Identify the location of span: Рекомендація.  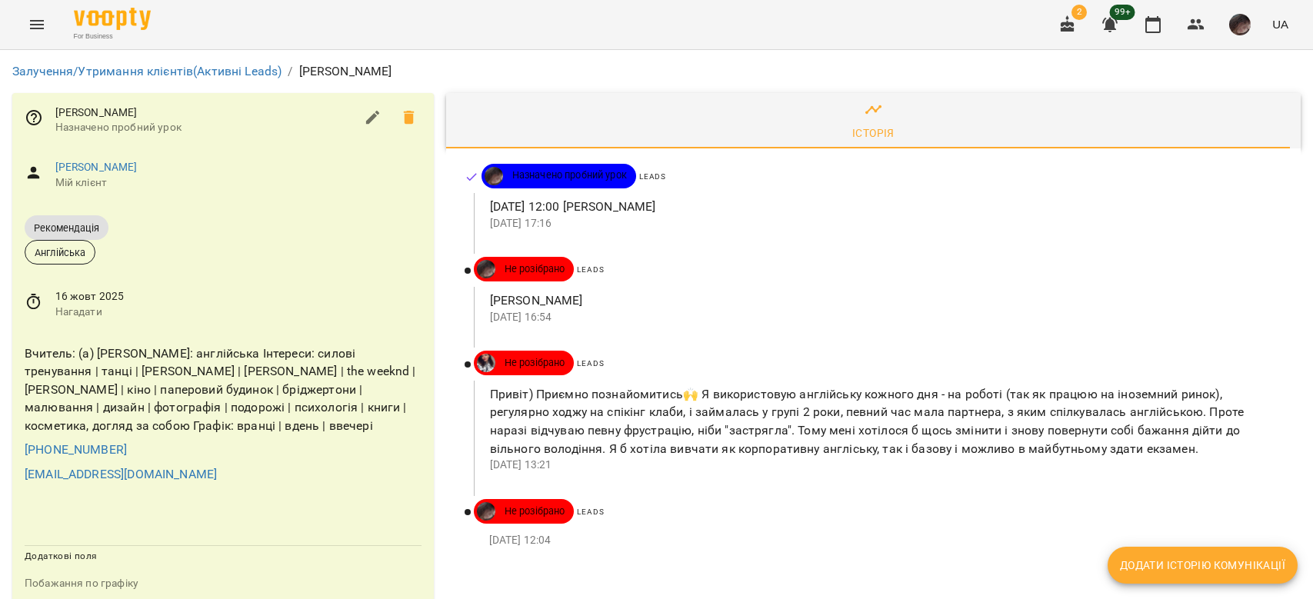
(66, 228).